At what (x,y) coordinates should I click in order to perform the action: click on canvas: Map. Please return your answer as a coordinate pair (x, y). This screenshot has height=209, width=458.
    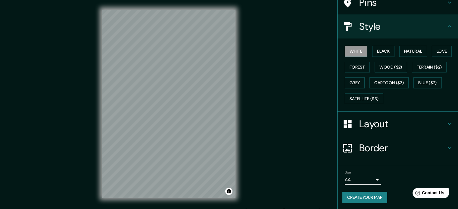
    Looking at the image, I should click on (169, 104).